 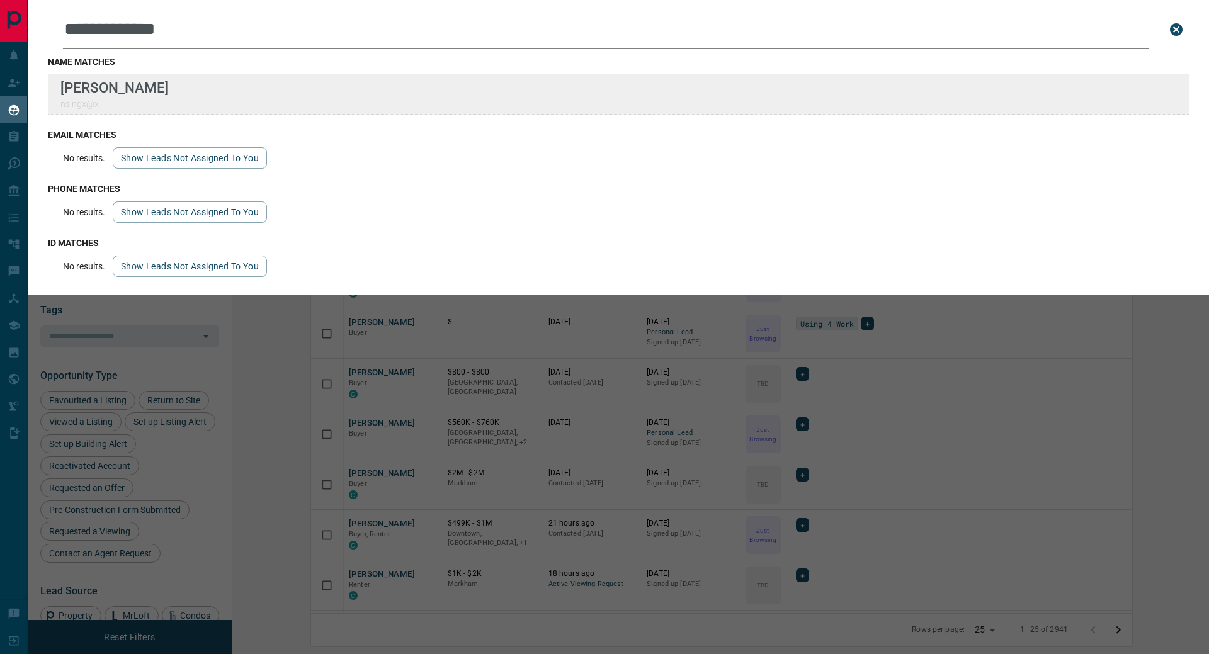 I want to click on p: nsingx@x, so click(x=115, y=104).